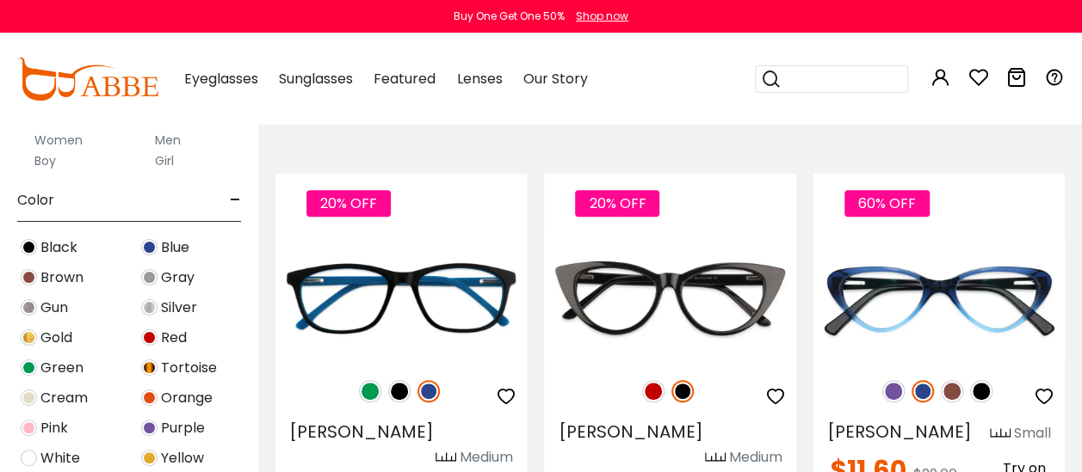 Image resolution: width=1082 pixels, height=472 pixels. I want to click on span: White, so click(60, 459).